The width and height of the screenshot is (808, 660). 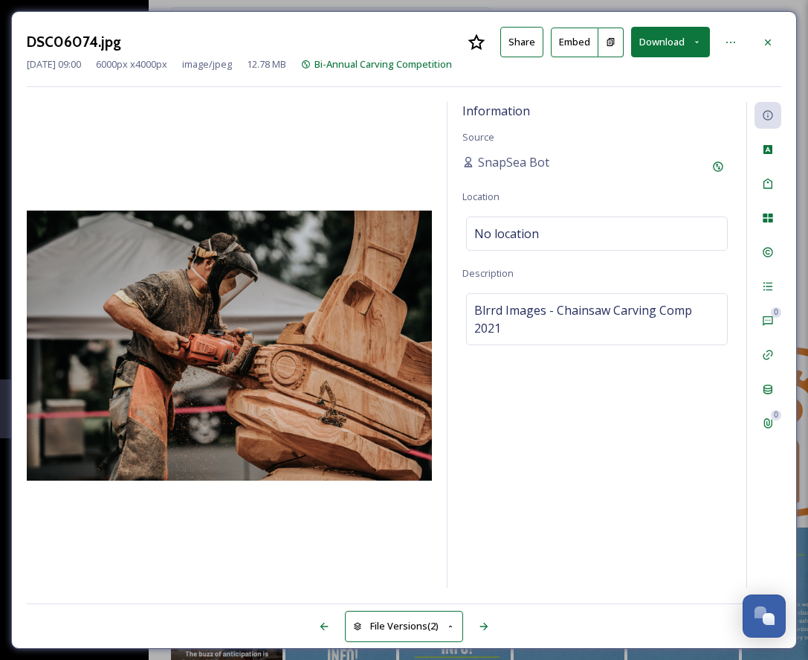 What do you see at coordinates (478, 137) in the screenshot?
I see `span: Source` at bounding box center [478, 137].